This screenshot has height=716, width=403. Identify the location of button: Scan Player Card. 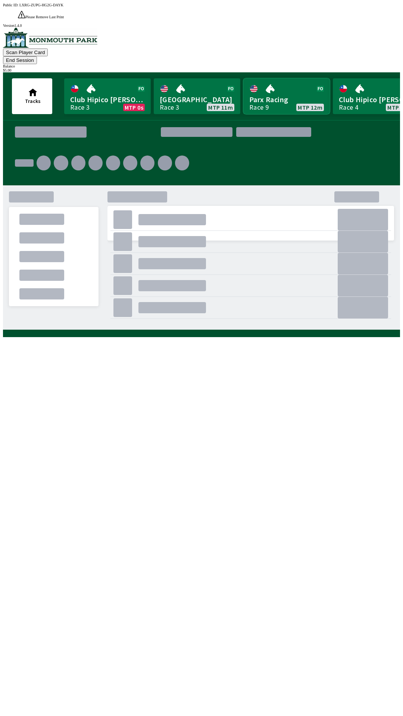
(25, 52).